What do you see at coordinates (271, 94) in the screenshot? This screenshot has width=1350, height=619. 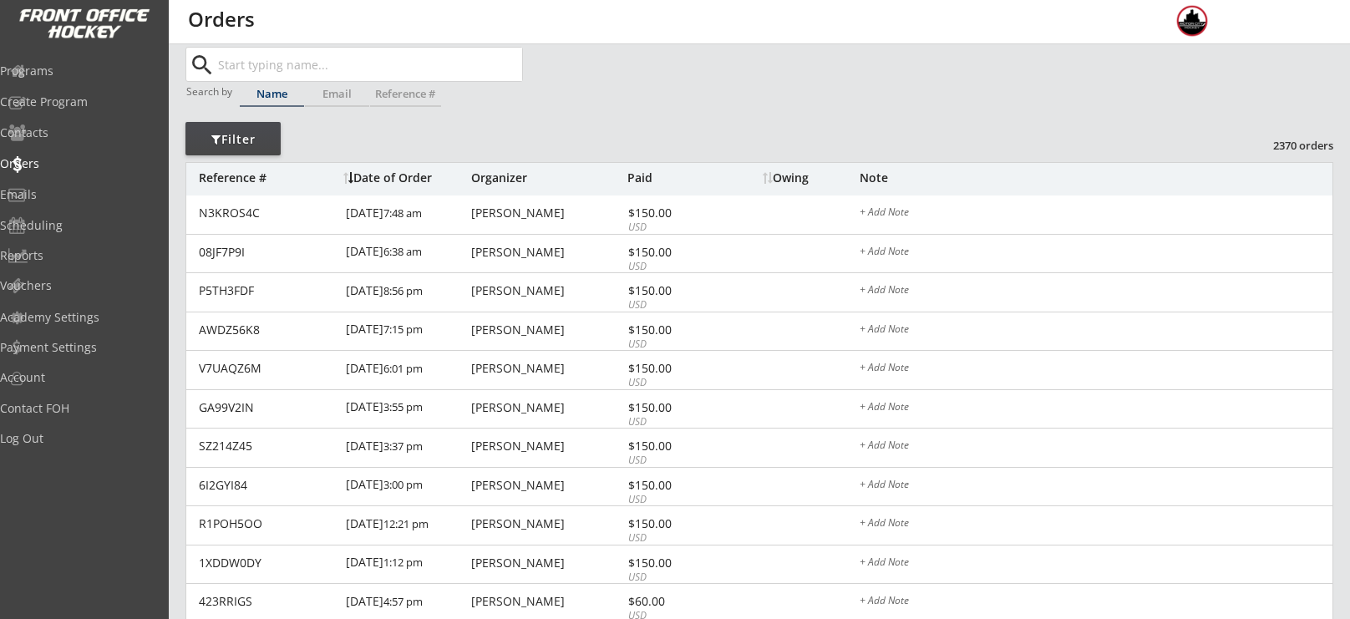 I see `div: Name` at bounding box center [271, 94].